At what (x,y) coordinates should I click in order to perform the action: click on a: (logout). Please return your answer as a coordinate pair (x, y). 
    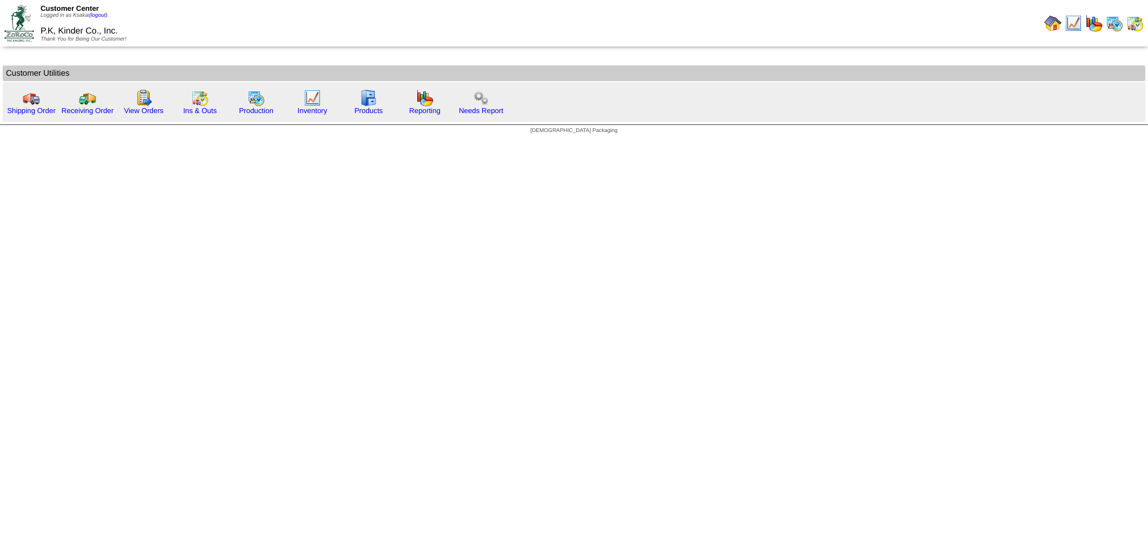
    Looking at the image, I should click on (98, 15).